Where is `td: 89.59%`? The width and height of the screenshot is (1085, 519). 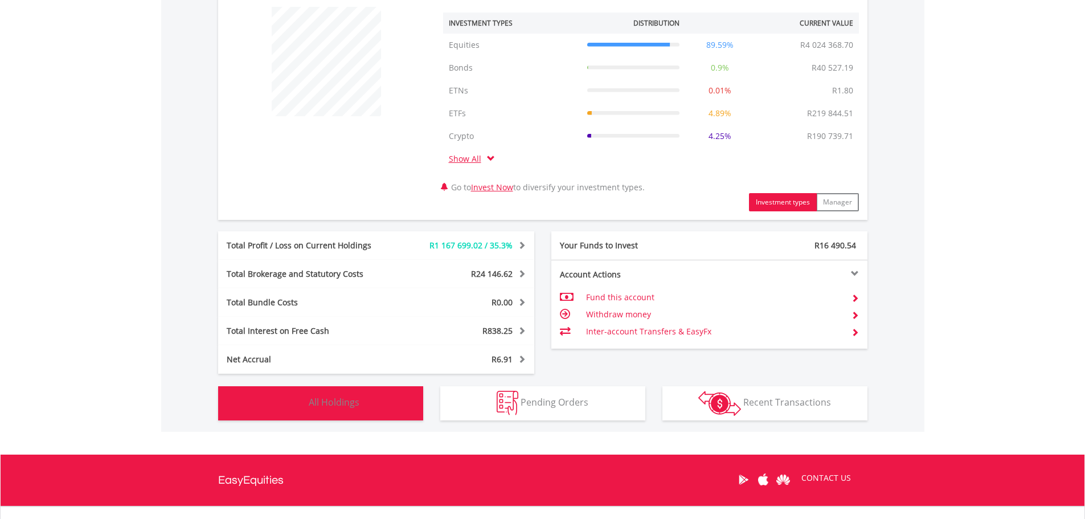 td: 89.59% is located at coordinates (720, 45).